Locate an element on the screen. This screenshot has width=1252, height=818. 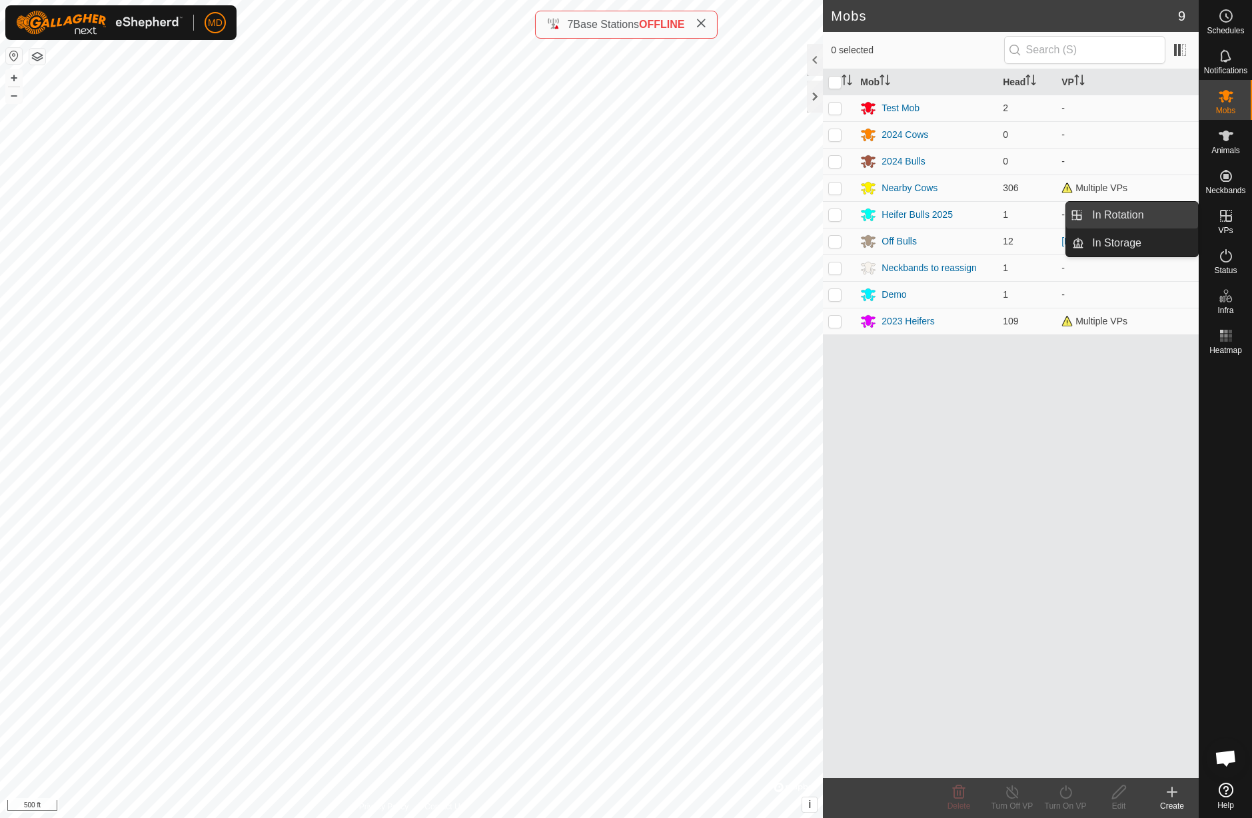
button: Reset Map is located at coordinates (14, 56).